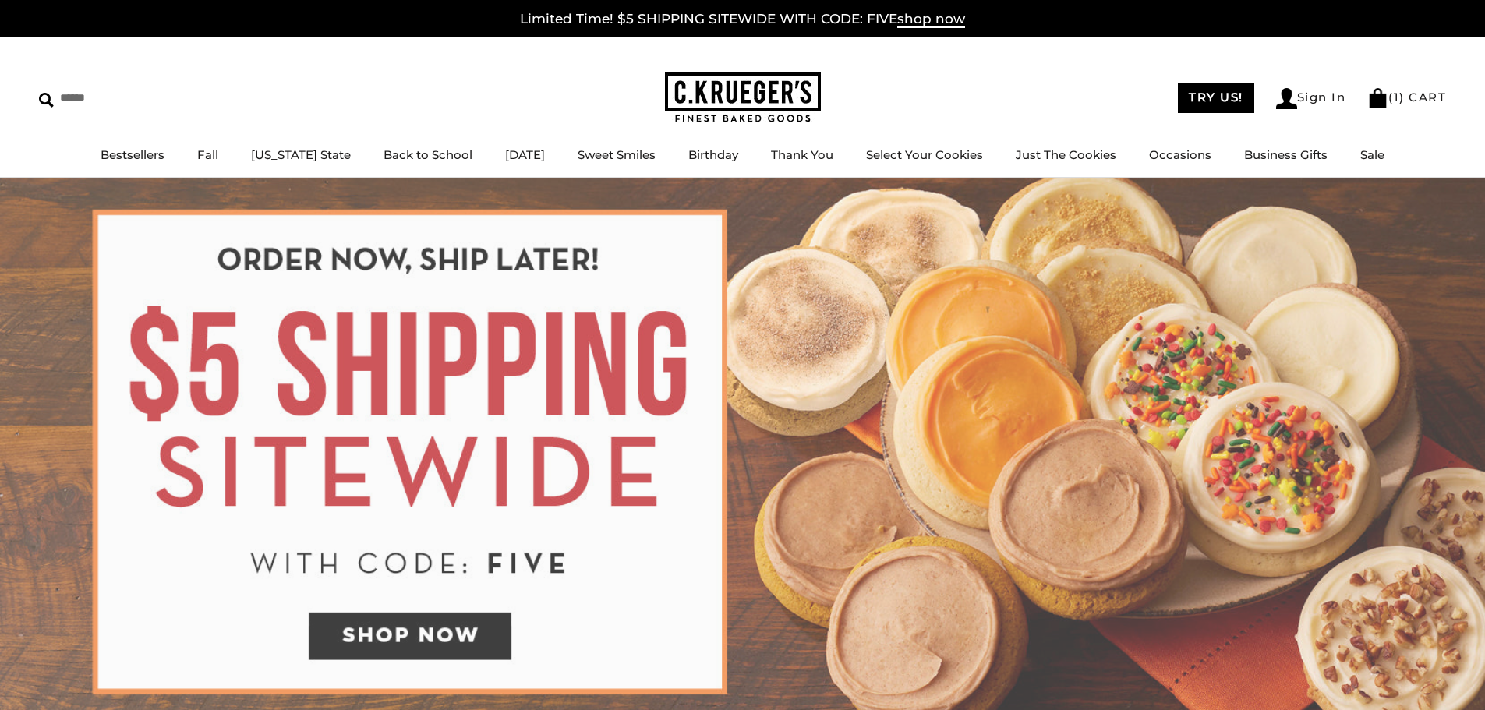 The width and height of the screenshot is (1485, 710). I want to click on span: 1, so click(1397, 97).